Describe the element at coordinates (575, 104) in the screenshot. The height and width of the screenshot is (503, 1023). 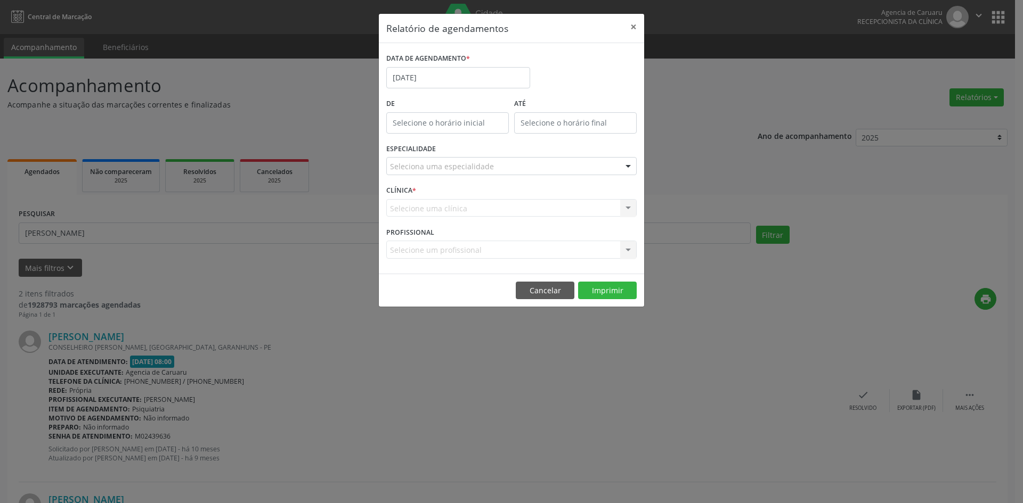
I see `label: ATÉ` at that location.